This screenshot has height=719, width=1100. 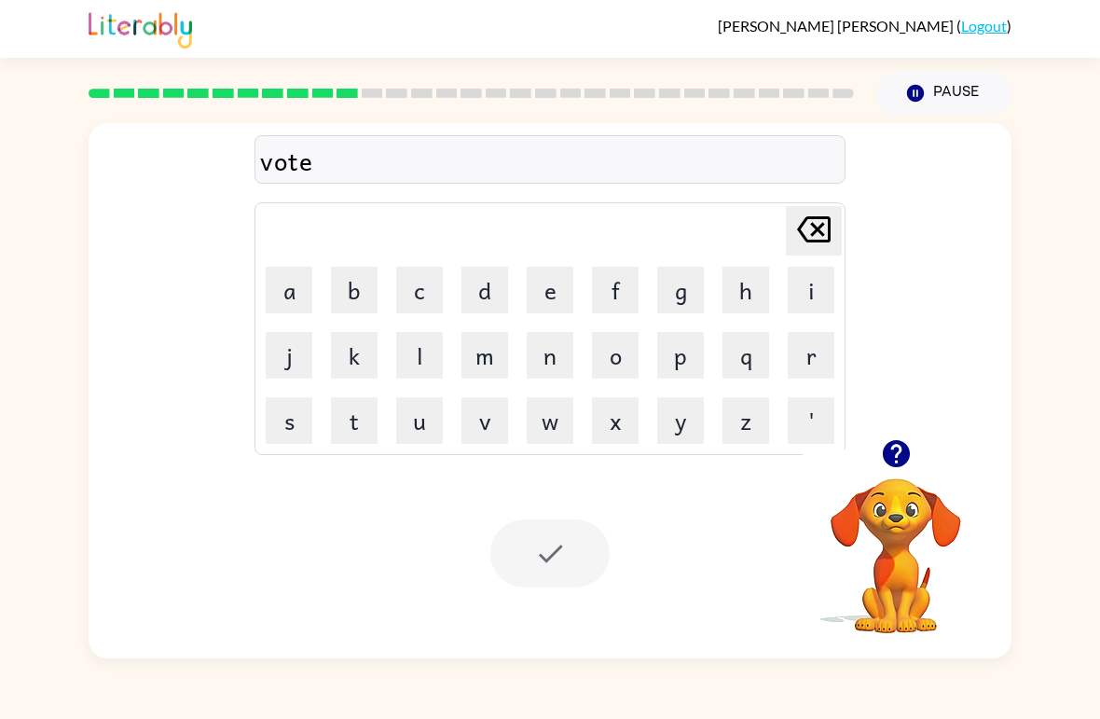 What do you see at coordinates (550, 421) in the screenshot?
I see `button: w` at bounding box center [550, 421].